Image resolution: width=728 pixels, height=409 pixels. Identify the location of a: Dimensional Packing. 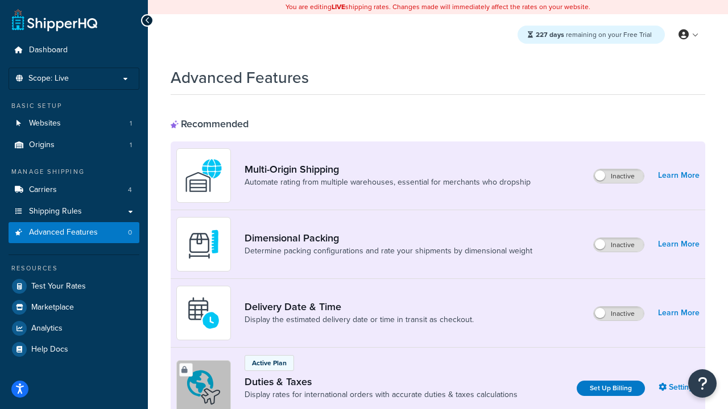
(388, 238).